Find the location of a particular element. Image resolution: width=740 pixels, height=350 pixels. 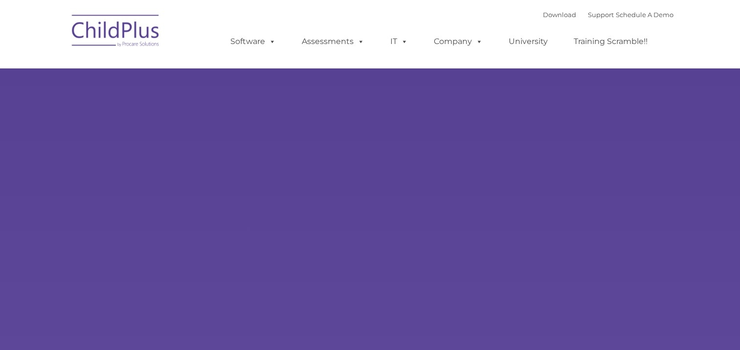

a: Training Scramble!! is located at coordinates (611, 42).